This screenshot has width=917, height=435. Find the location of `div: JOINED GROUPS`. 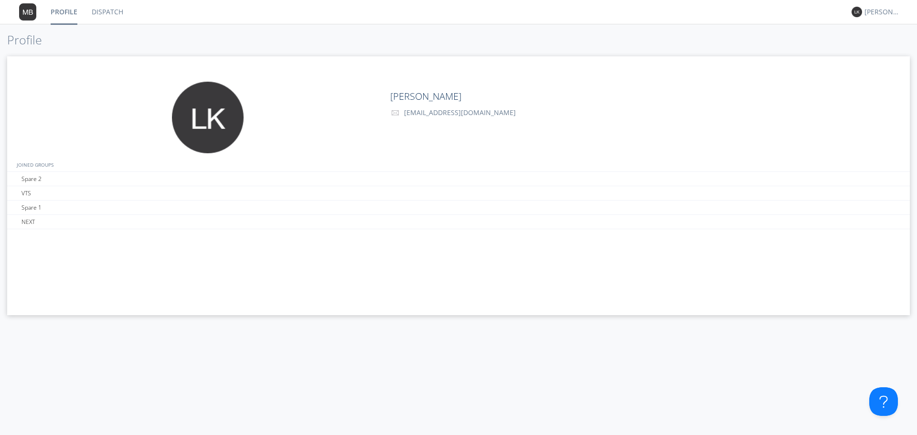

div: JOINED GROUPS is located at coordinates (461, 164).